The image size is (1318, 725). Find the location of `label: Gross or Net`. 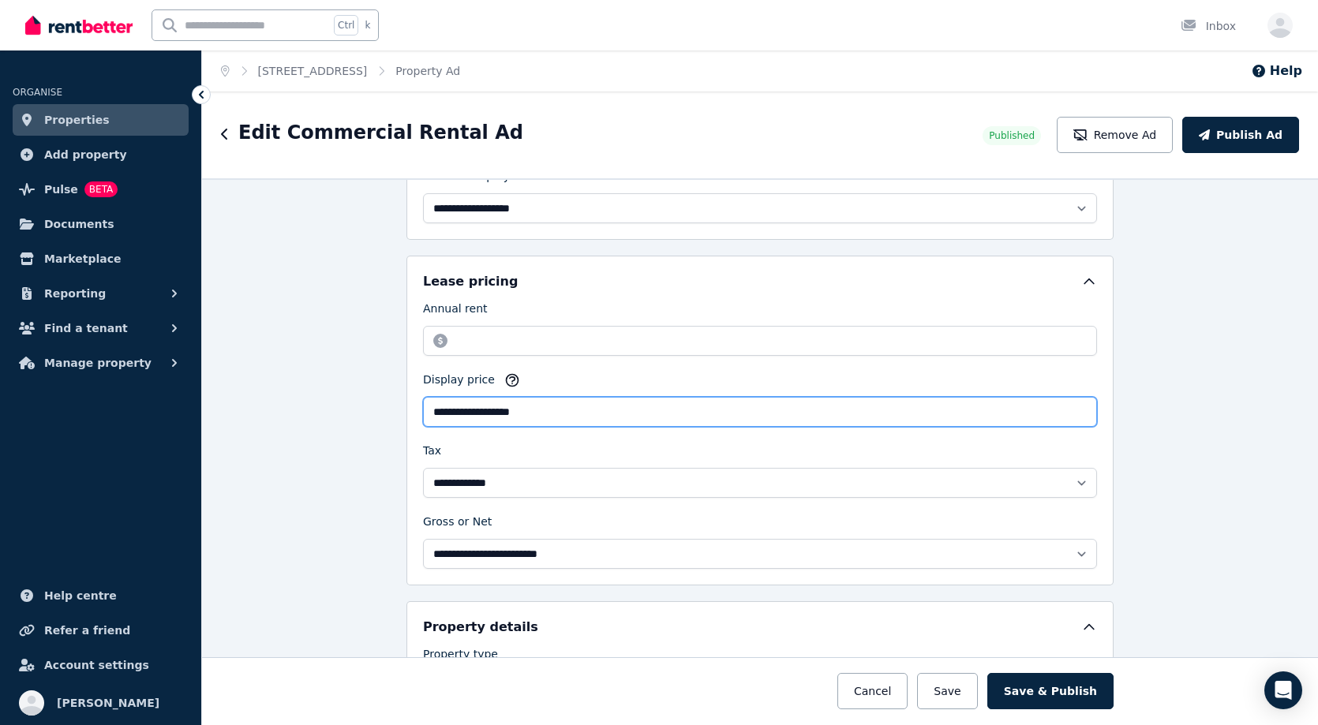

label: Gross or Net is located at coordinates (457, 525).